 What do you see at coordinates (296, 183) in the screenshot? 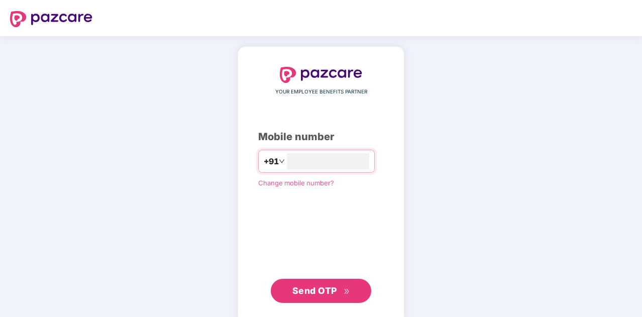
I see `a: Change mobile number?` at bounding box center [296, 183].